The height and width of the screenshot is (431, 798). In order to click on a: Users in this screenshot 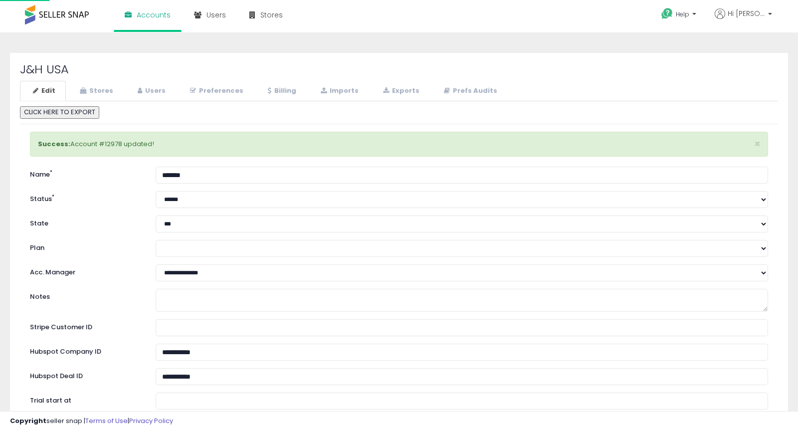, I will do `click(150, 91)`.